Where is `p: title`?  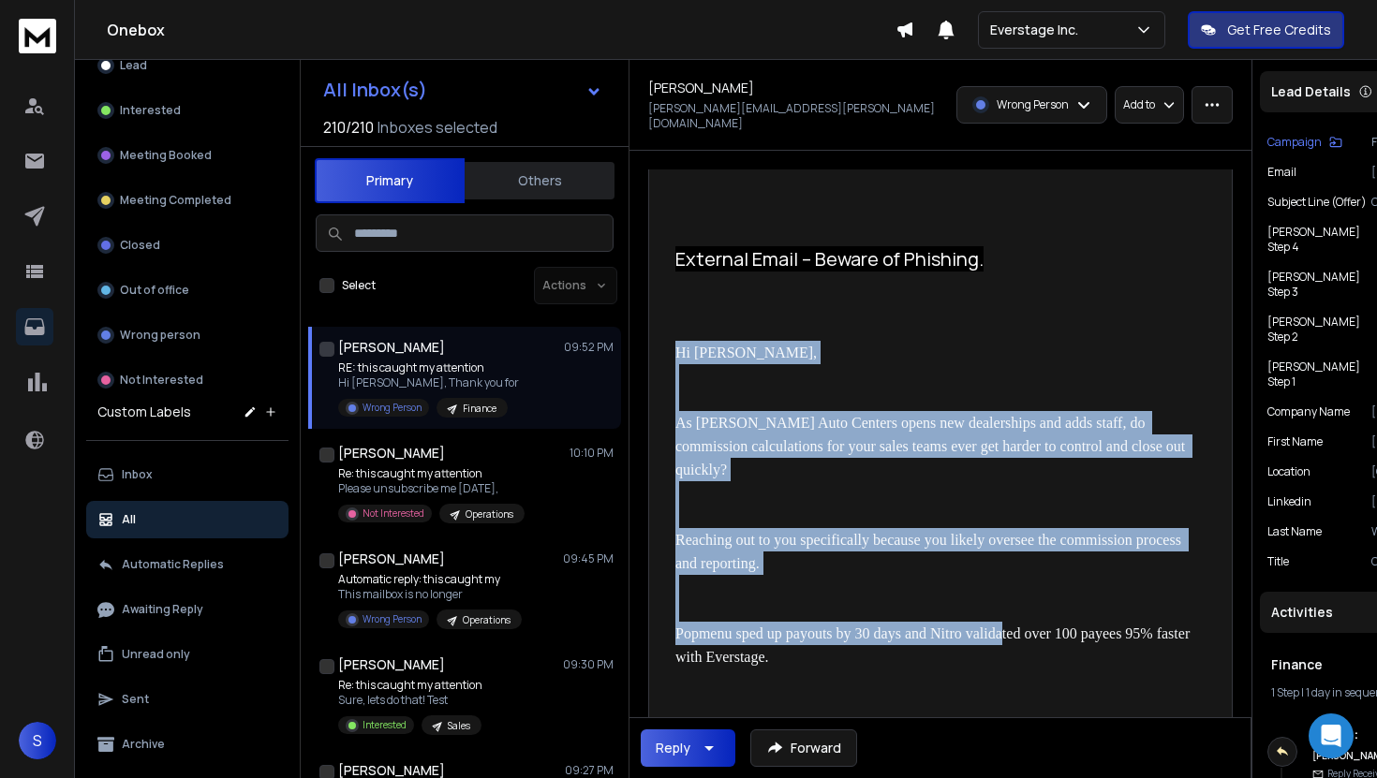 p: title is located at coordinates (1278, 562).